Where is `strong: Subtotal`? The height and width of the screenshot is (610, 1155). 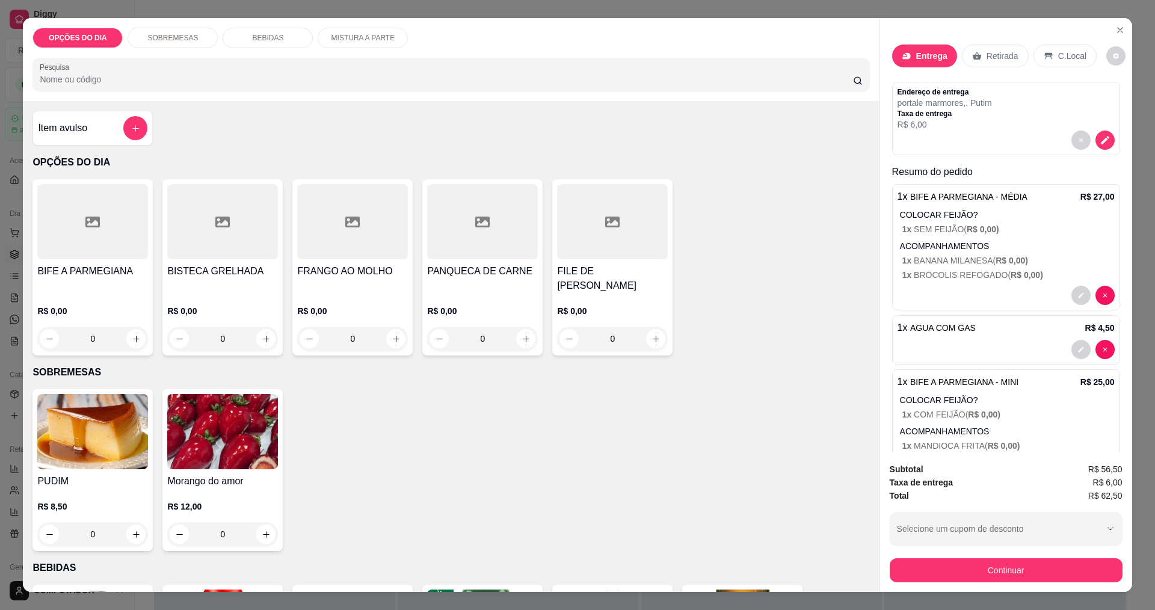
strong: Subtotal is located at coordinates (906, 469).